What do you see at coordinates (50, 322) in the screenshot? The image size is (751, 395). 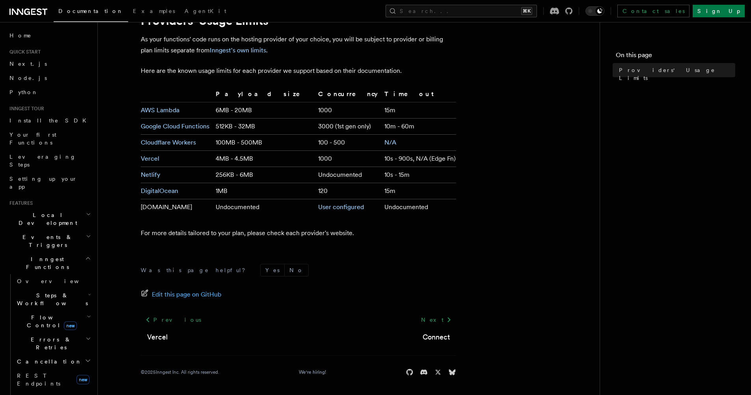 I see `span: Flow Control` at bounding box center [50, 322].